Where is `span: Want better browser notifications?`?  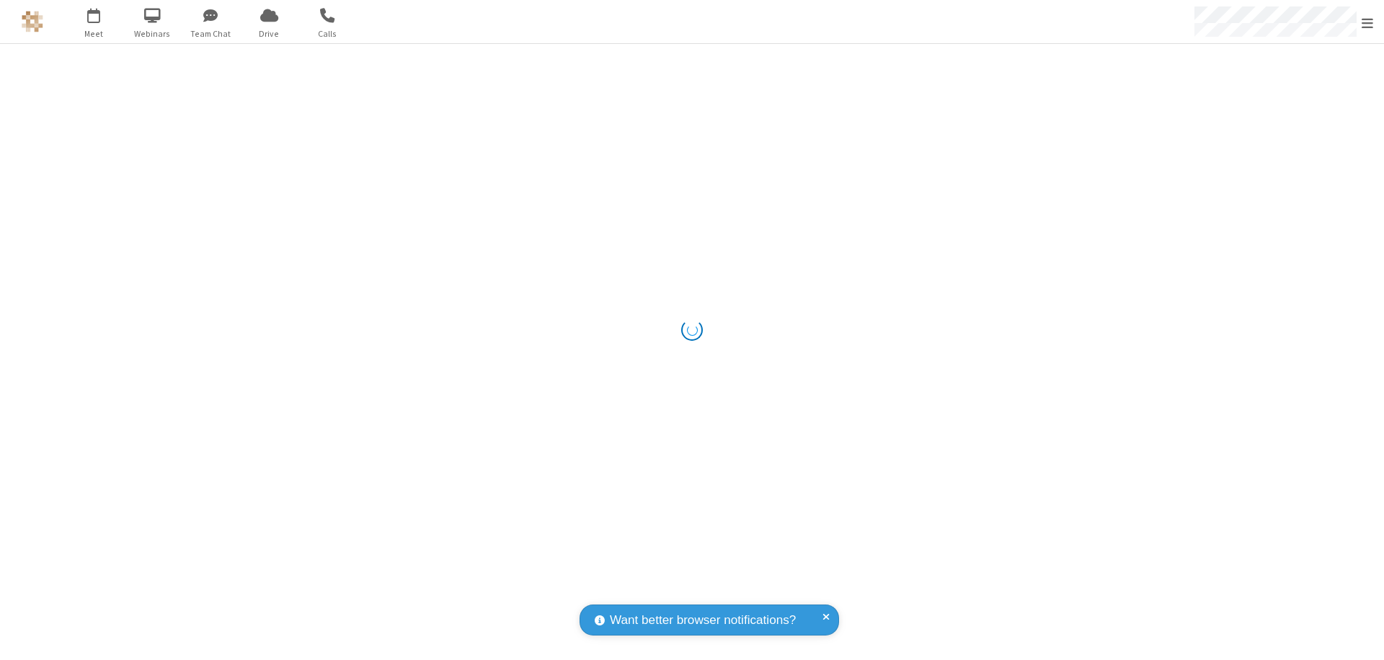 span: Want better browser notifications? is located at coordinates (703, 621).